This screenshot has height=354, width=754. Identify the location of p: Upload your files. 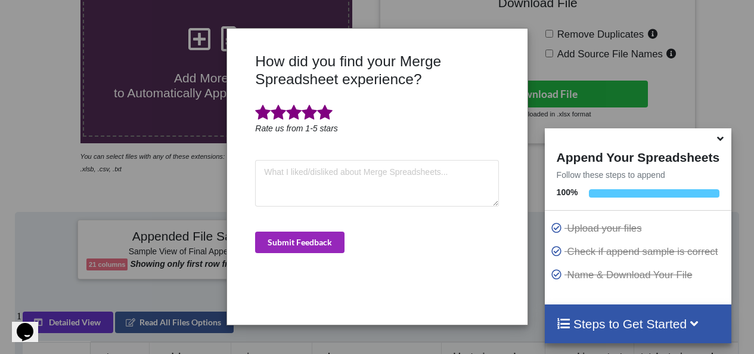
(640, 228).